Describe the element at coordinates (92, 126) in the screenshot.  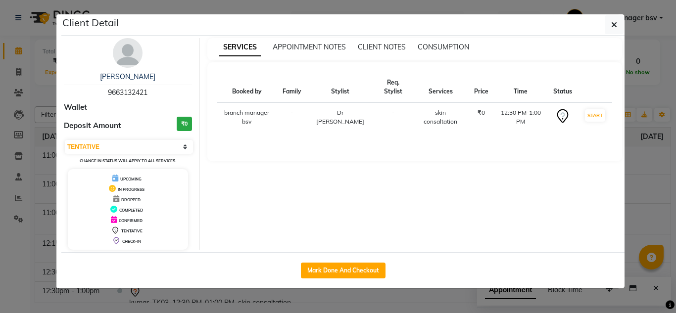
I see `span: Deposit Amount` at that location.